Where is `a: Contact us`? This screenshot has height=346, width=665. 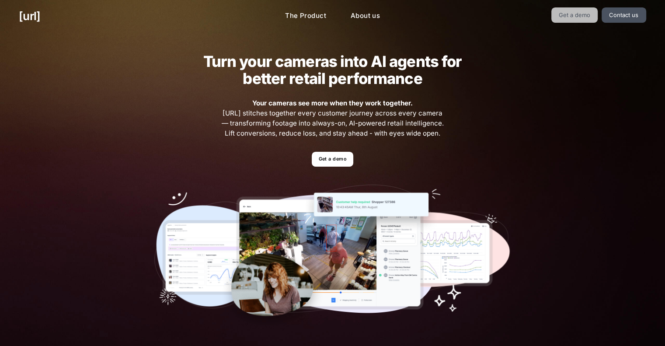
a: Contact us is located at coordinates (624, 15).